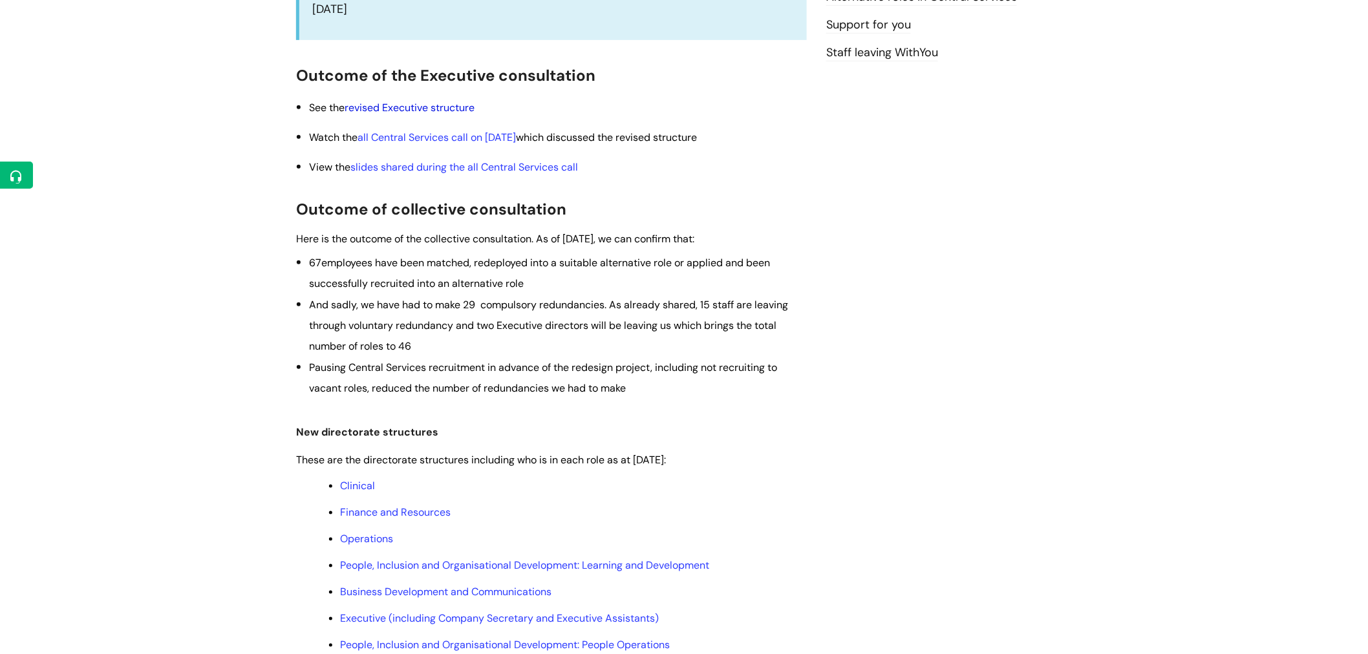  I want to click on a: Support for you, so click(868, 25).